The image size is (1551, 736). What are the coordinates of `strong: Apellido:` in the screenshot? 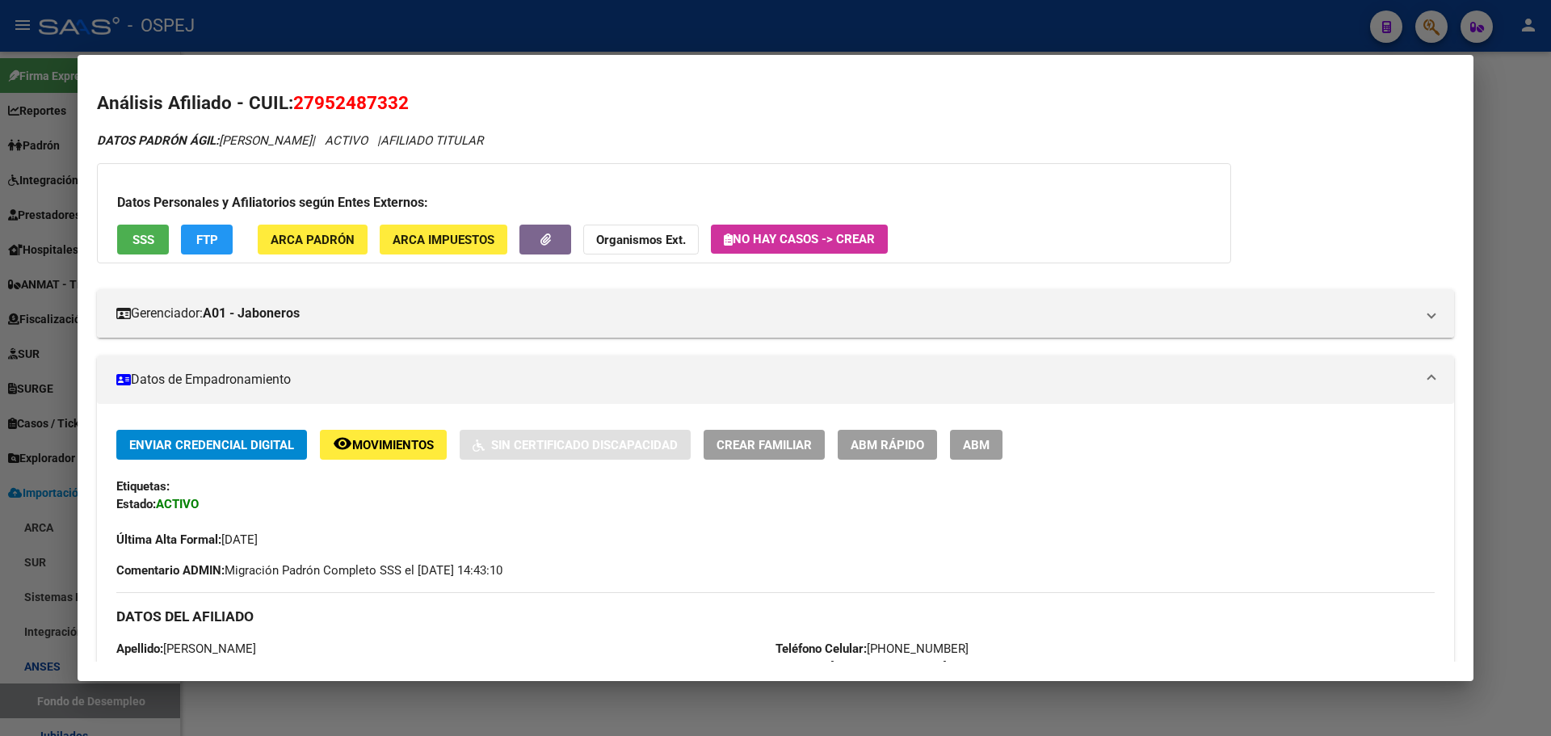 It's located at (140, 649).